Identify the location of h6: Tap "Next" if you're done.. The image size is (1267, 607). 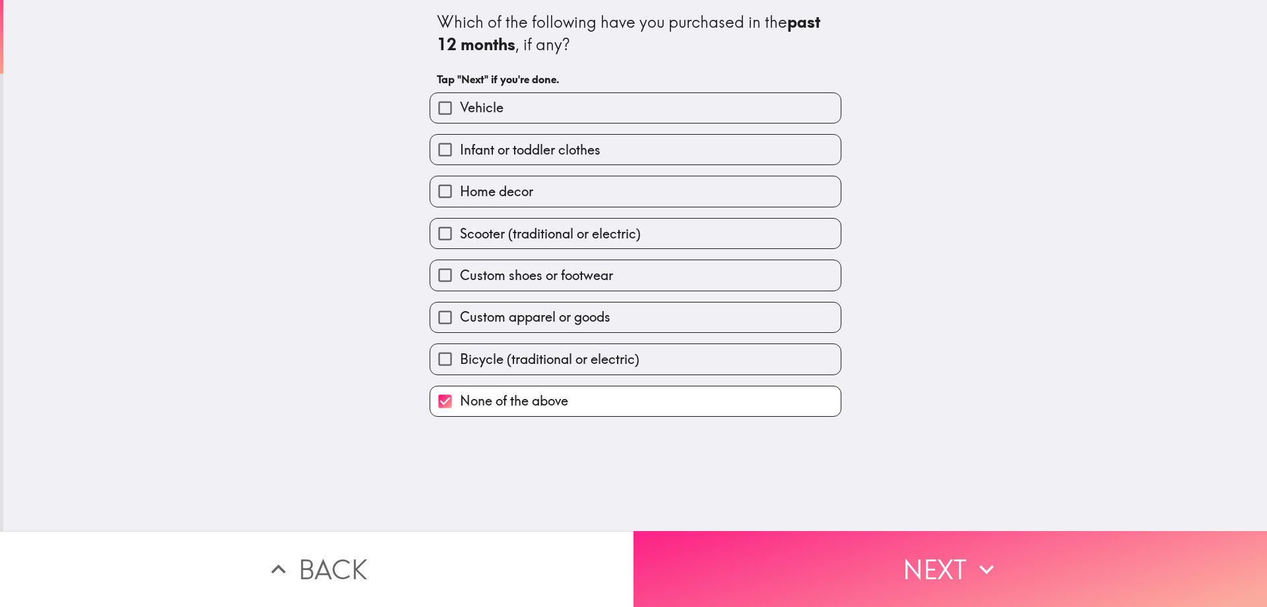
(636, 79).